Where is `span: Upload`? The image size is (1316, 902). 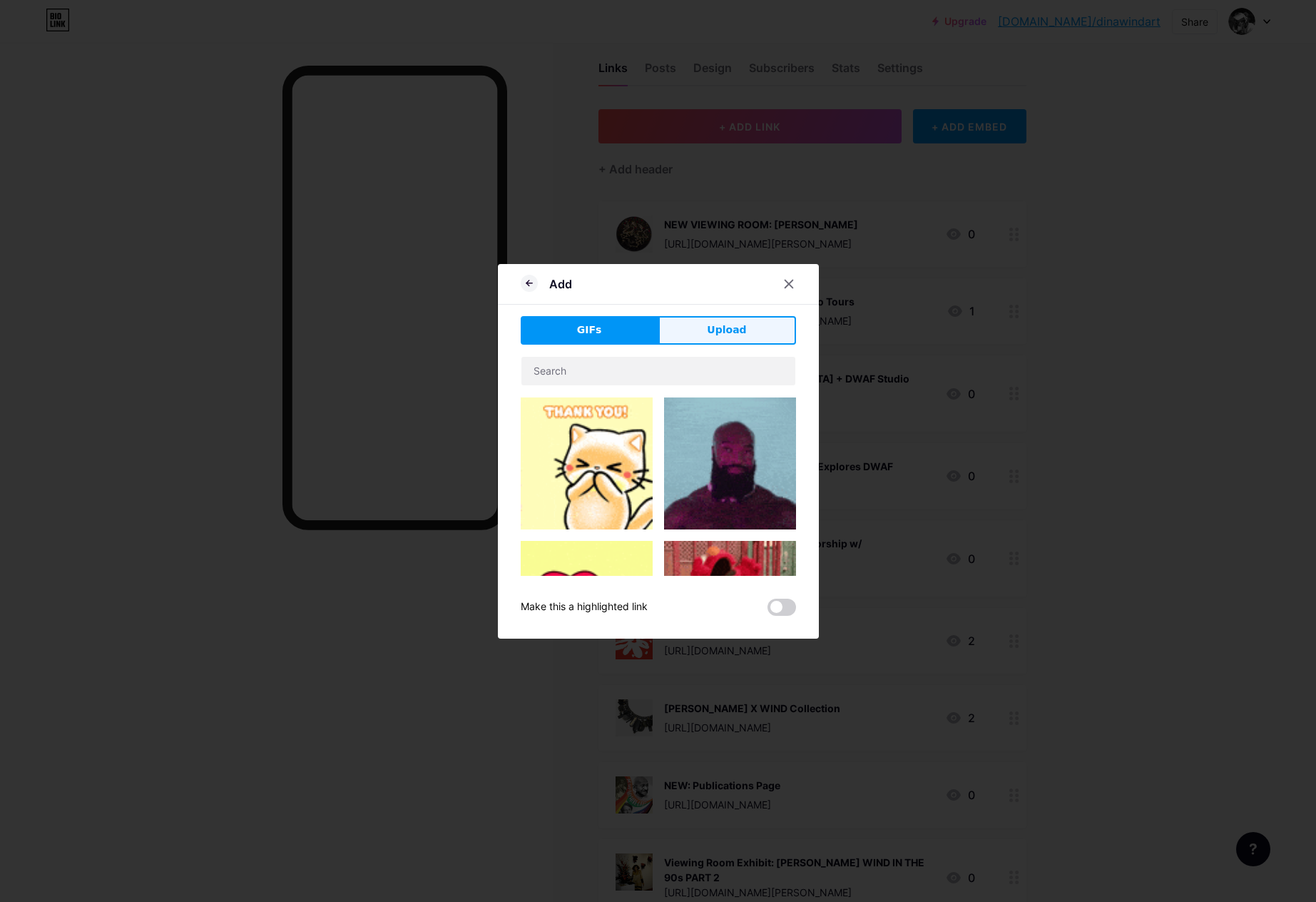 span: Upload is located at coordinates (726, 329).